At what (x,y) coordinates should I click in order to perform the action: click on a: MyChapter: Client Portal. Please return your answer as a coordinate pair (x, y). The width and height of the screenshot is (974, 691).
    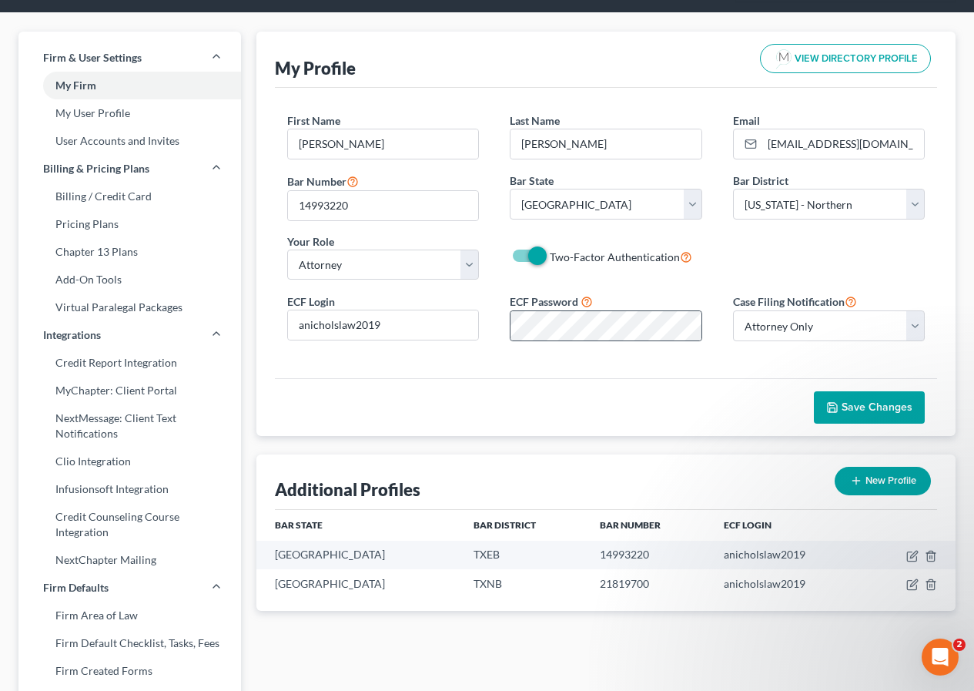
    Looking at the image, I should click on (129, 390).